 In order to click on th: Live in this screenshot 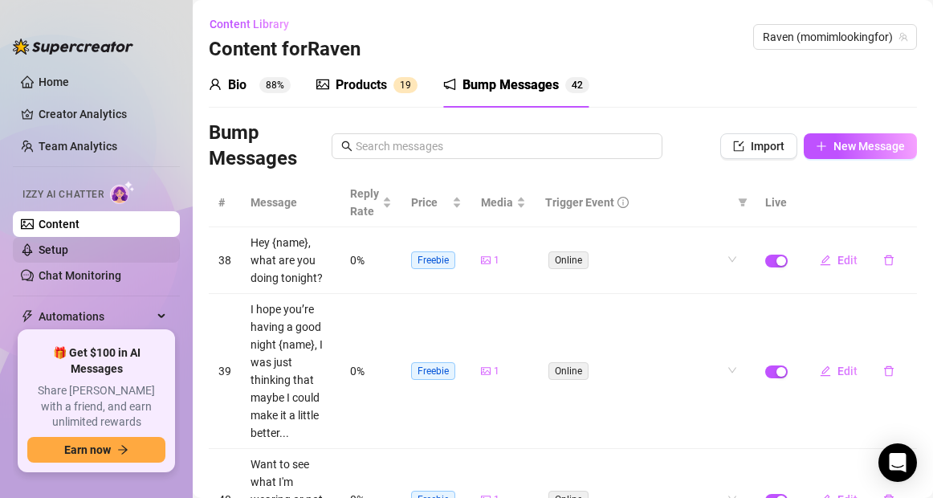, I will do `click(777, 202)`.